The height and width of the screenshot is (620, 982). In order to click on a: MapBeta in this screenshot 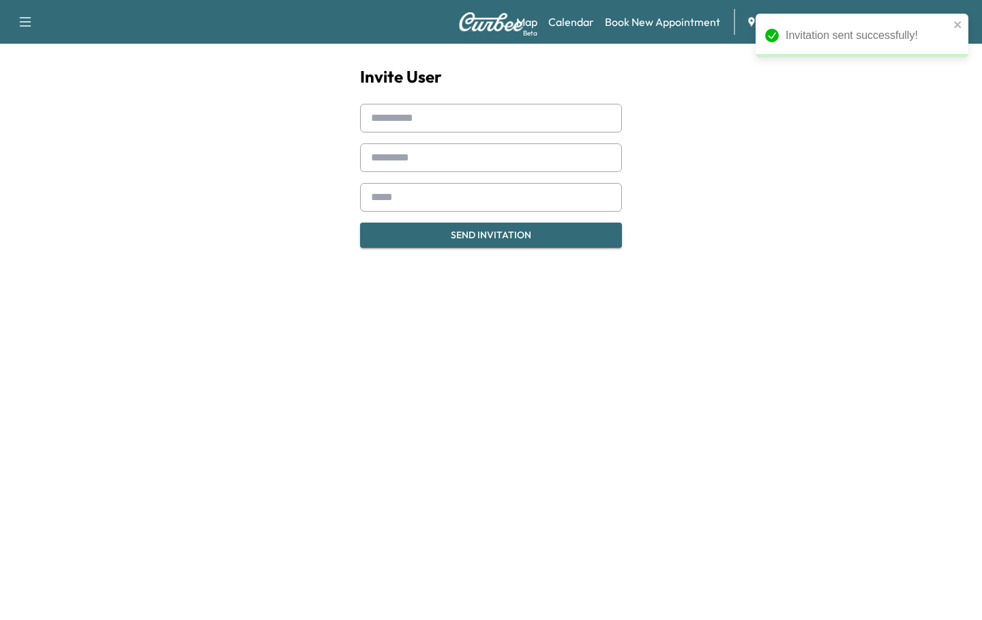, I will do `click(527, 22)`.